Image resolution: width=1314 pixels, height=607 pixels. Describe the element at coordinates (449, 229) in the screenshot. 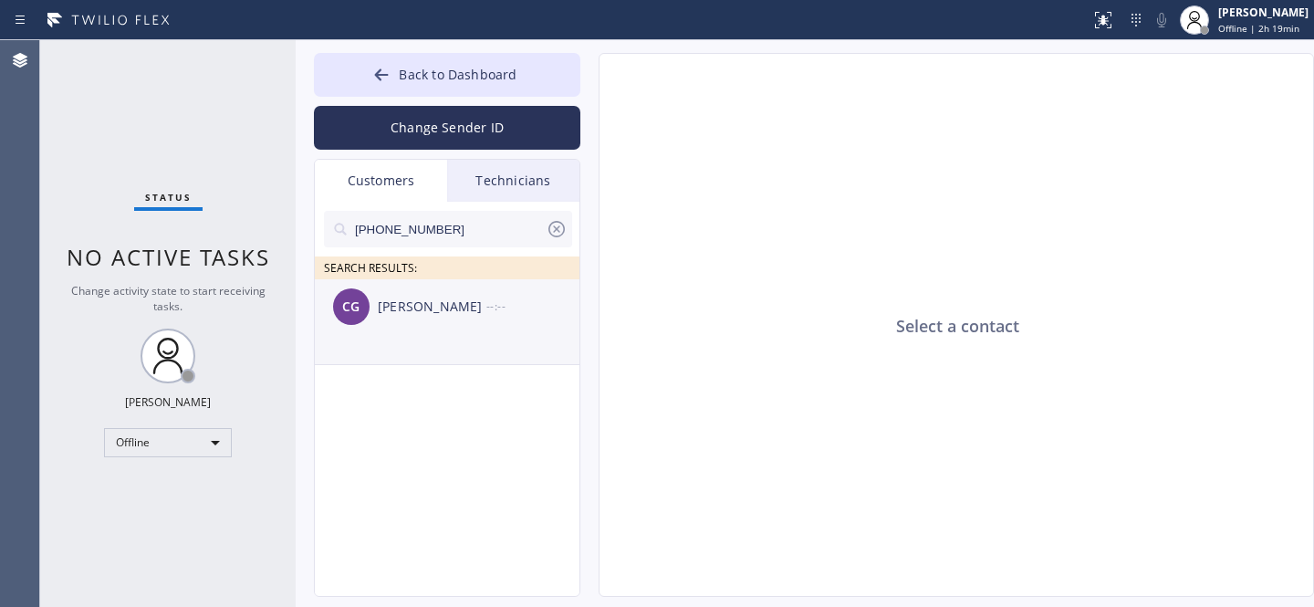

I see `input: Search` at that location.